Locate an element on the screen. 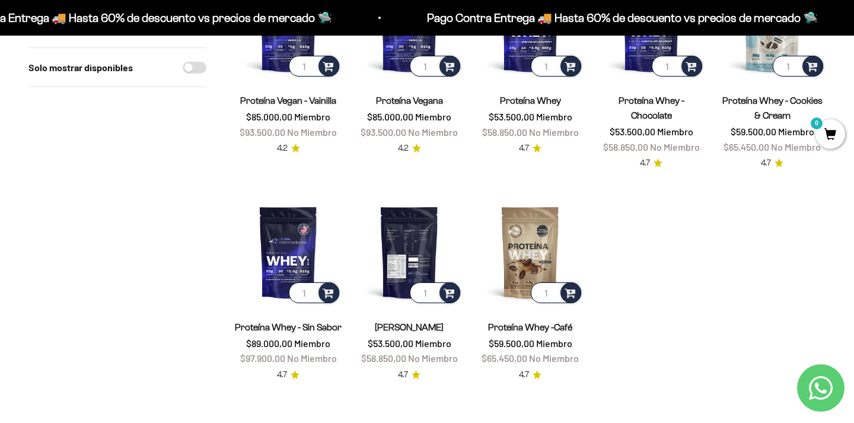 This screenshot has height=423, width=854. mark: 0 is located at coordinates (817, 123).